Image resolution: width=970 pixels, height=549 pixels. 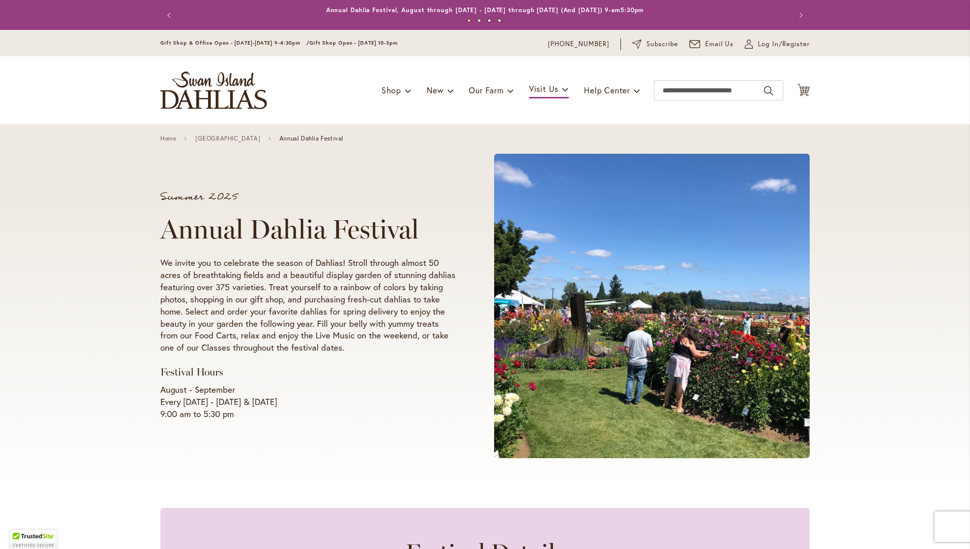 What do you see at coordinates (435, 90) in the screenshot?
I see `span: New` at bounding box center [435, 90].